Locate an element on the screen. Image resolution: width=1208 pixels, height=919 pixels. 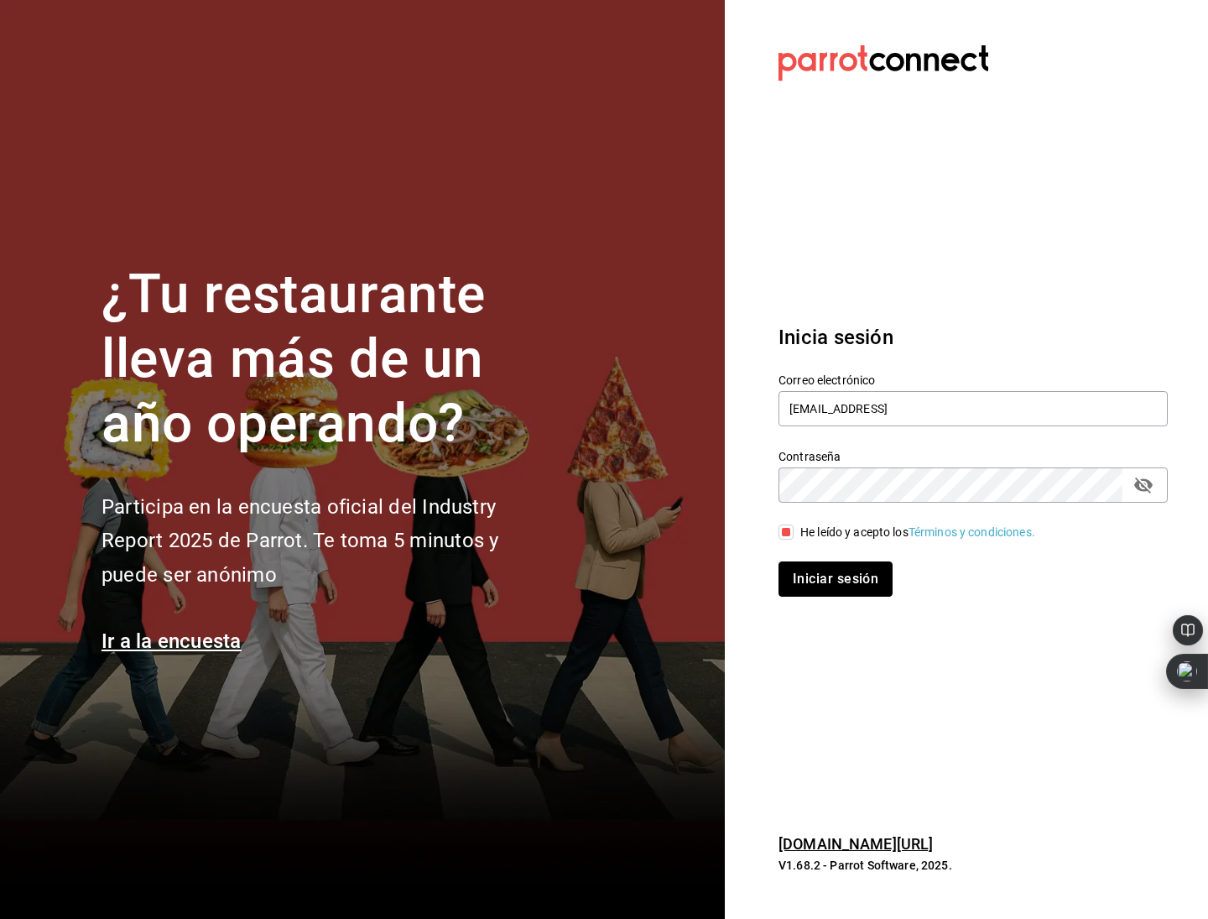
button: Iniciar sesión is located at coordinates (836, 579).